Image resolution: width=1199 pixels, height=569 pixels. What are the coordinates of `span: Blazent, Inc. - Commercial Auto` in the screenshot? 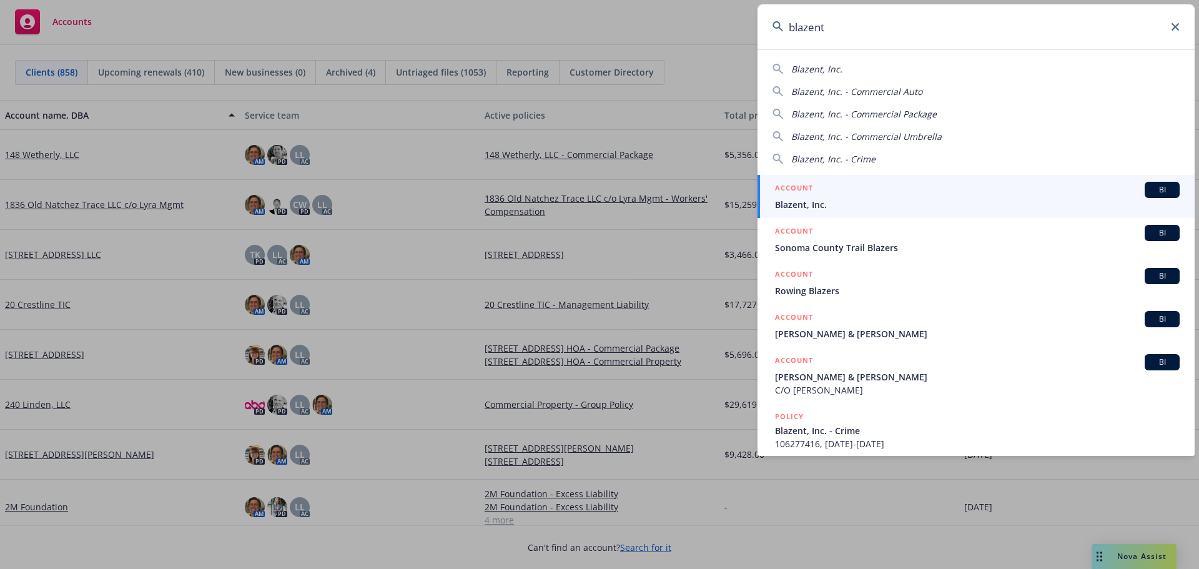 It's located at (857, 91).